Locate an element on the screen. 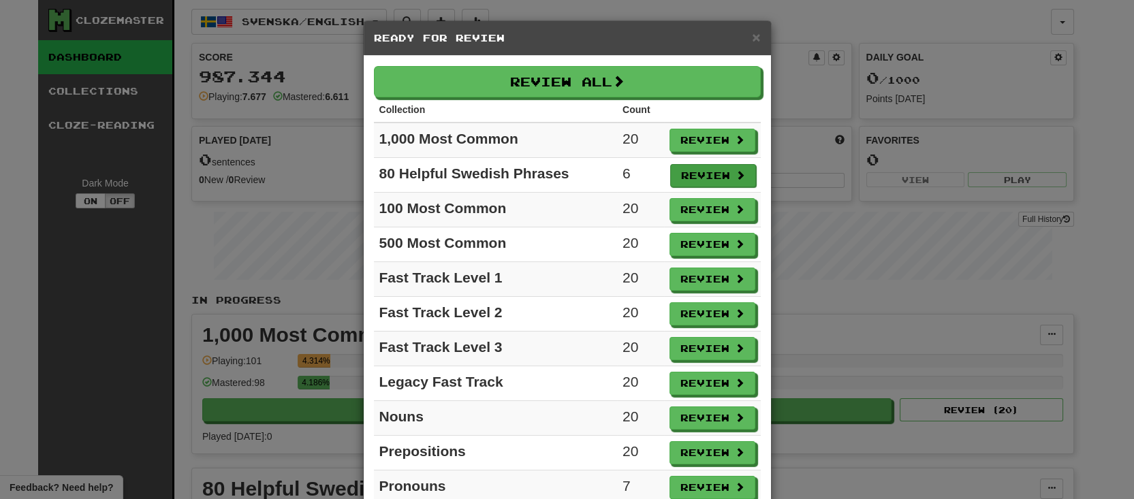  td: Nouns is located at coordinates (496, 418).